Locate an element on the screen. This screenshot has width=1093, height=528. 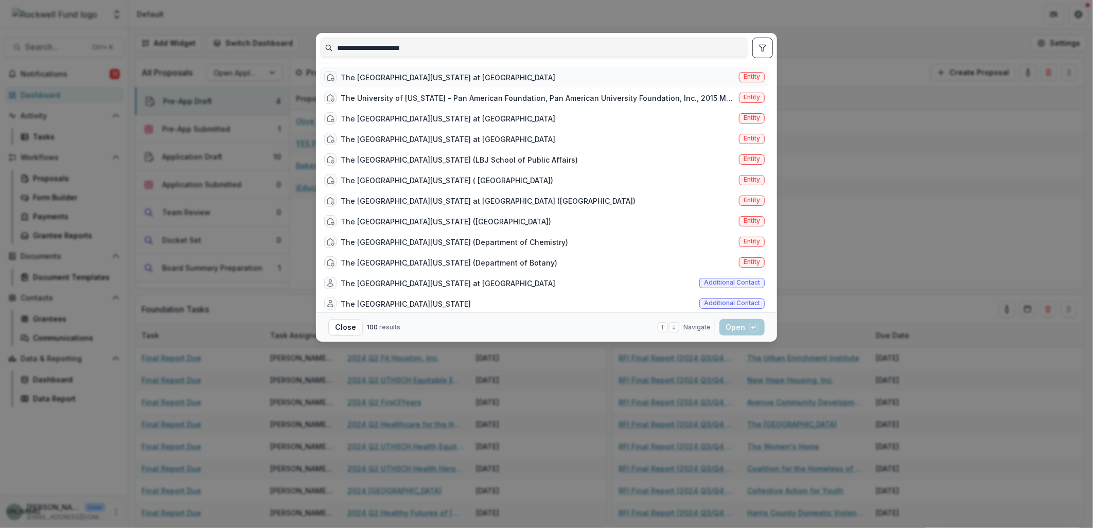
span: 100 is located at coordinates (372, 327).